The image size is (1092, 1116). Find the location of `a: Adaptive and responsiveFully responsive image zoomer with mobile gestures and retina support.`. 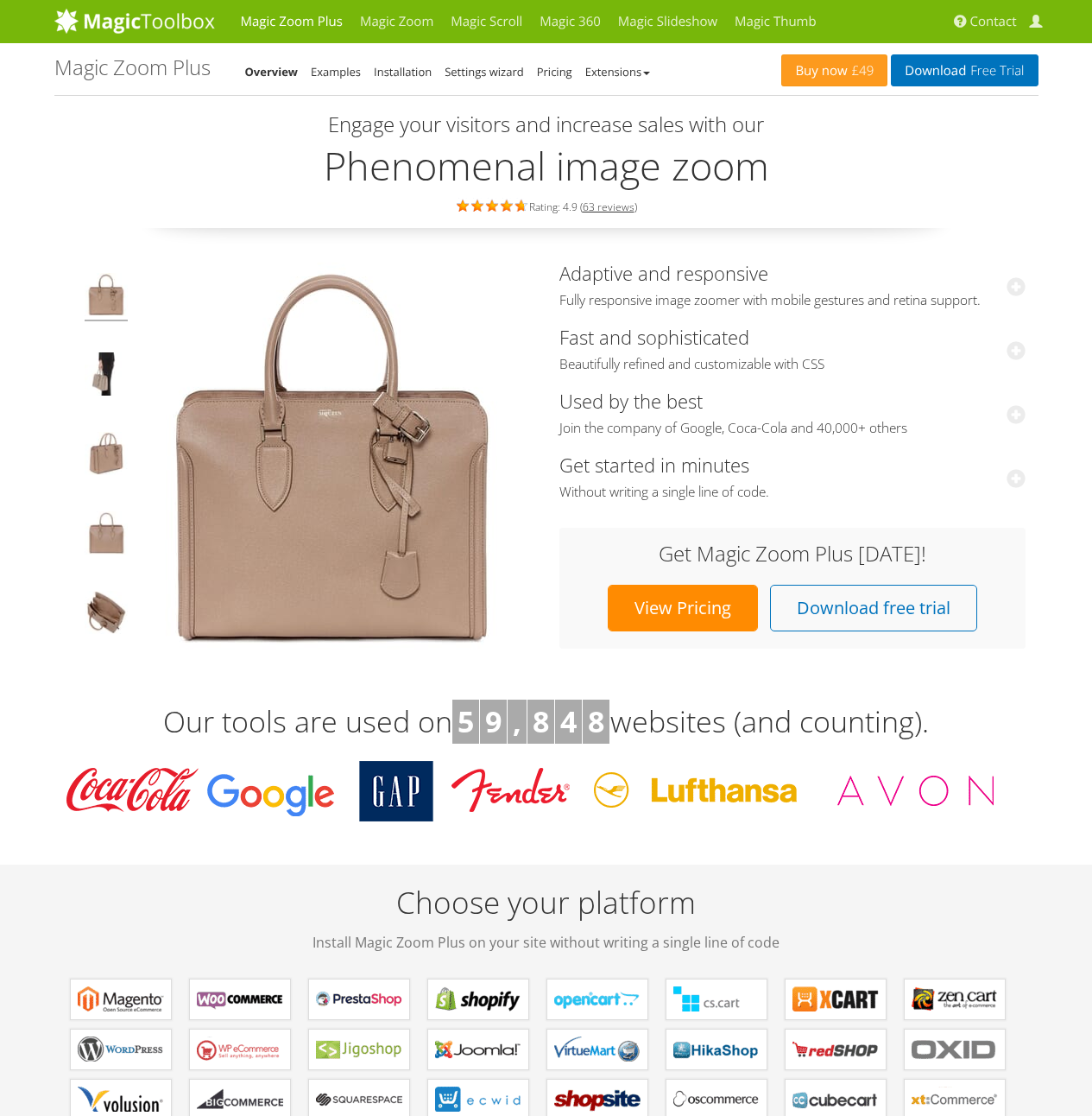

a: Adaptive and responsiveFully responsive image zoomer with mobile gestures and retina support. is located at coordinates (792, 284).